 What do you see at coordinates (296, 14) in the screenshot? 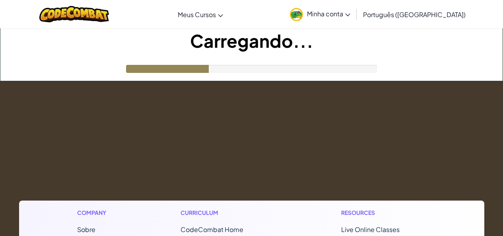
I see `img: avatar` at bounding box center [296, 14].